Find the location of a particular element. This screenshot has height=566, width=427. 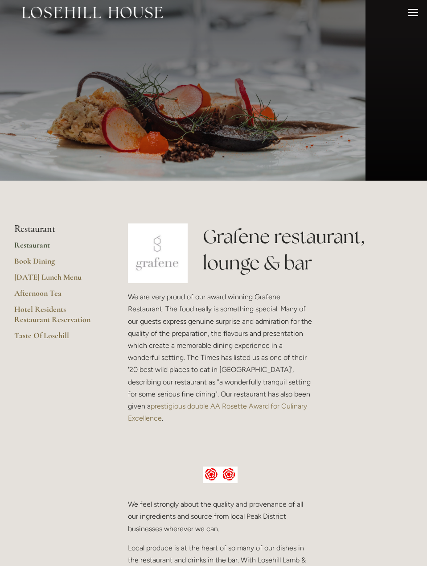

p: We are very proud of our award winning Grafene Restaurant. The food really is something special. ... is located at coordinates (220, 357).